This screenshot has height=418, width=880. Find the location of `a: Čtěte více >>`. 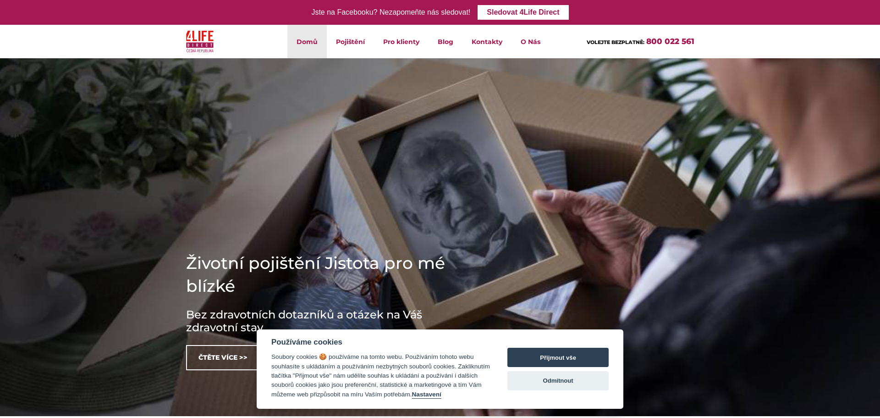

a: Čtěte více >> is located at coordinates (223, 357).